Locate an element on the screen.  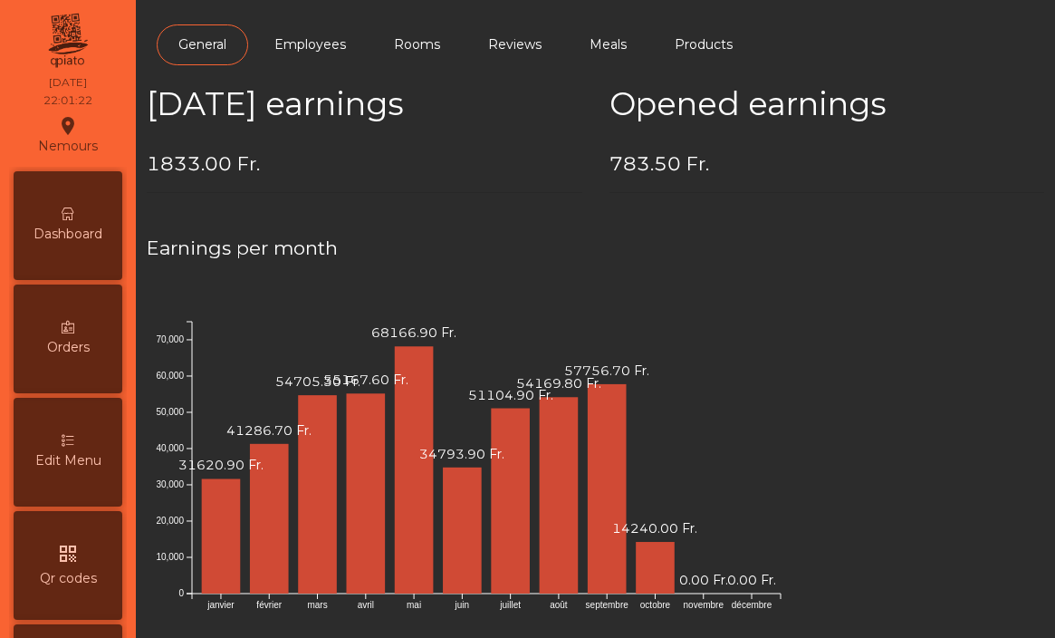
h4: 1833.00 Fr. is located at coordinates (364, 164).